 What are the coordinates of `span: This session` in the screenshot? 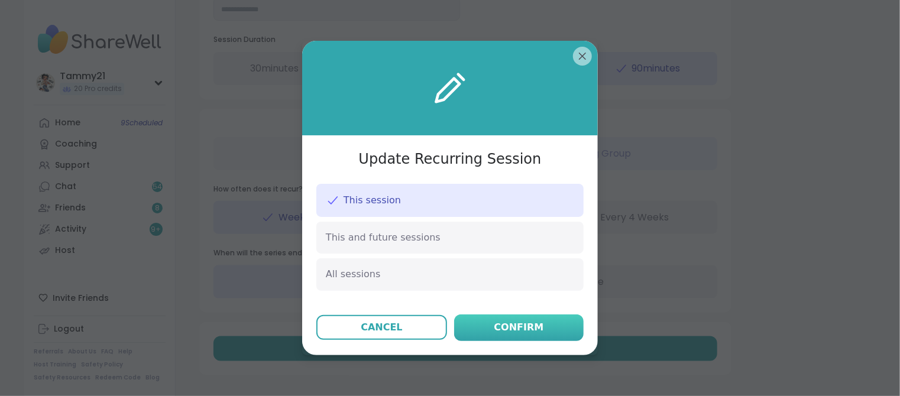 It's located at (372, 200).